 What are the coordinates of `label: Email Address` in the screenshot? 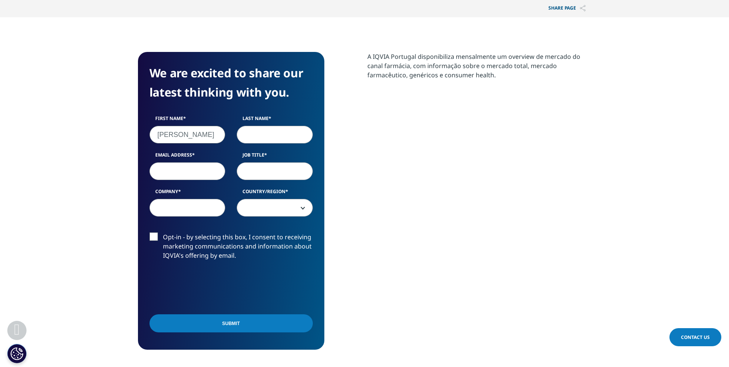 It's located at (188, 157).